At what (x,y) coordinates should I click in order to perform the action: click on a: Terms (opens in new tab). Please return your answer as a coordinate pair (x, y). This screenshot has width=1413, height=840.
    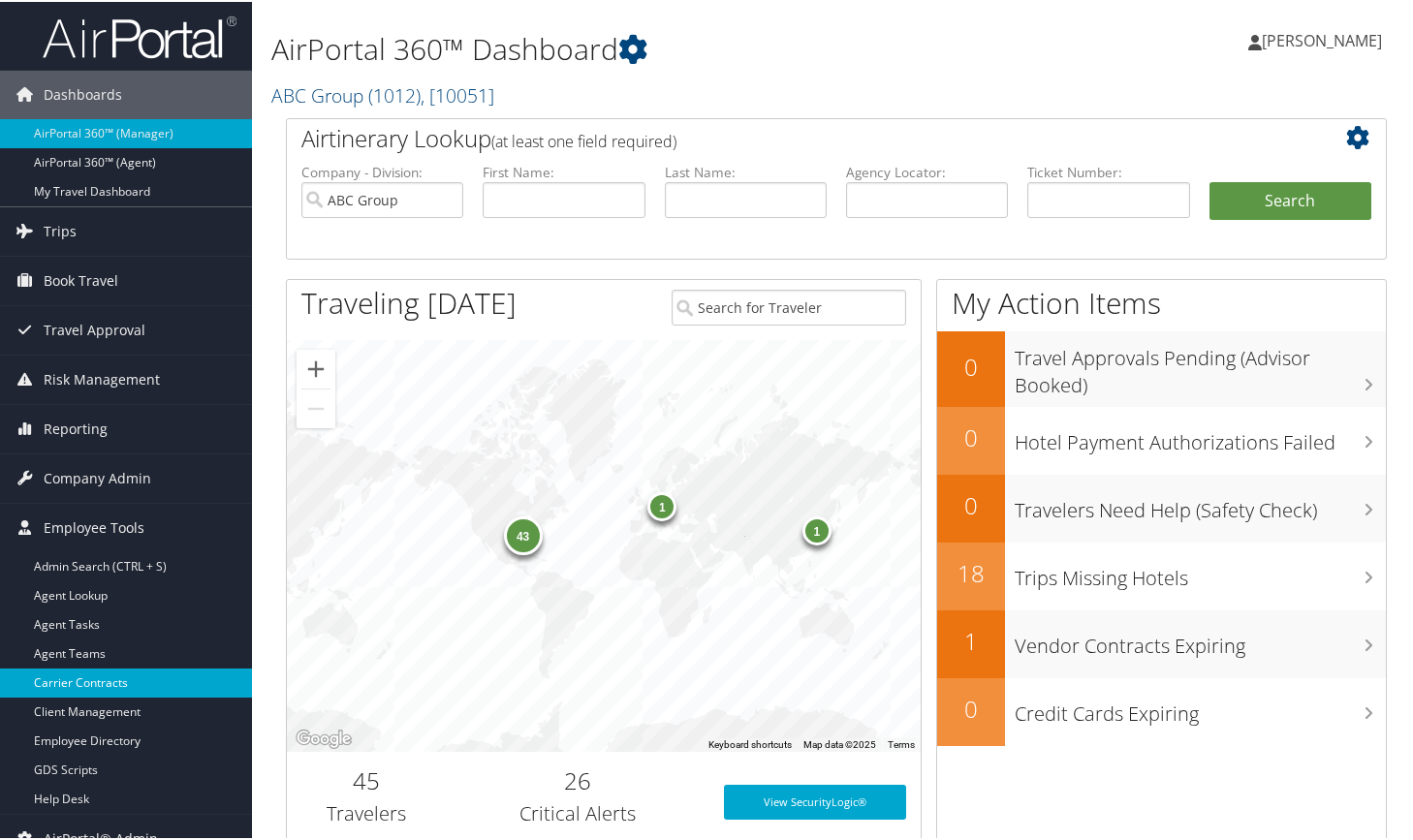
    Looking at the image, I should click on (901, 742).